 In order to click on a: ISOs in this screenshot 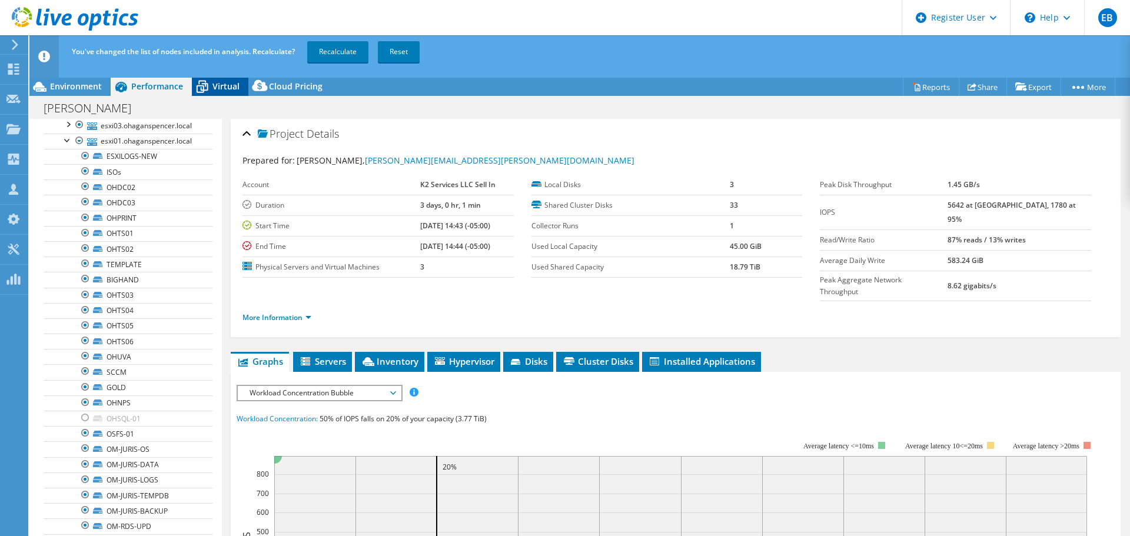, I will do `click(128, 172)`.